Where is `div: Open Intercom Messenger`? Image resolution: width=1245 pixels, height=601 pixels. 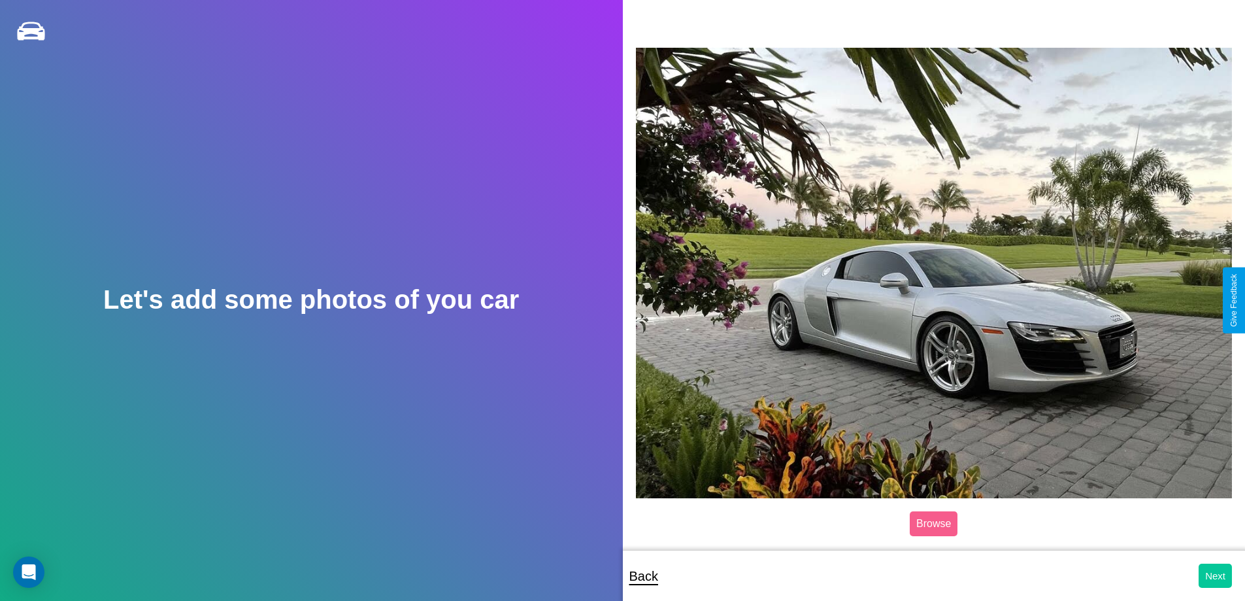
div: Open Intercom Messenger is located at coordinates (29, 572).